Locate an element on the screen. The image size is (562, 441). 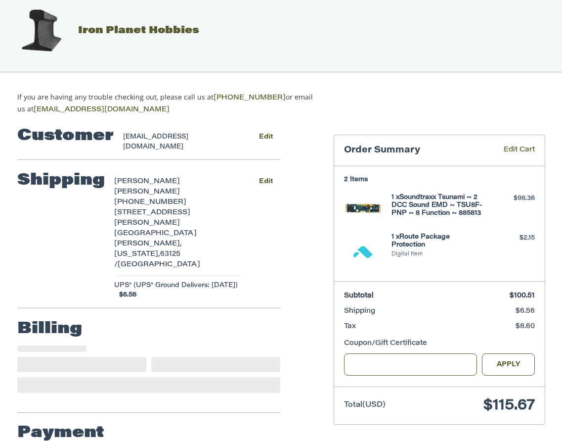
p: If you are having any trouble checking out, please call us at or email us at is located at coordinates (168, 103).